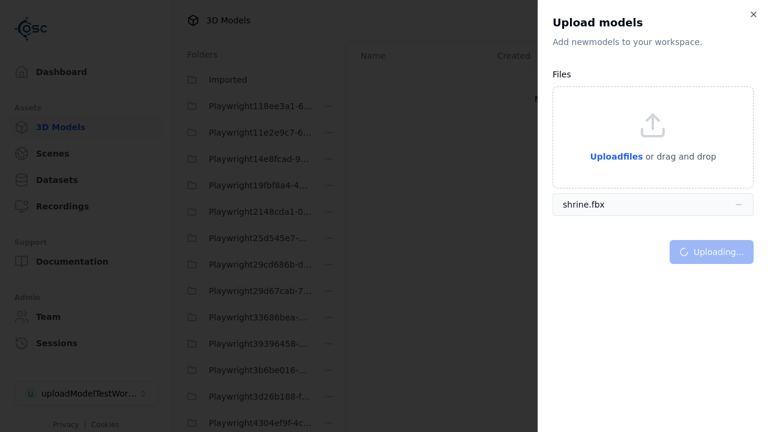 Image resolution: width=768 pixels, height=432 pixels. Describe the element at coordinates (617, 157) in the screenshot. I see `span: Upload files` at that location.